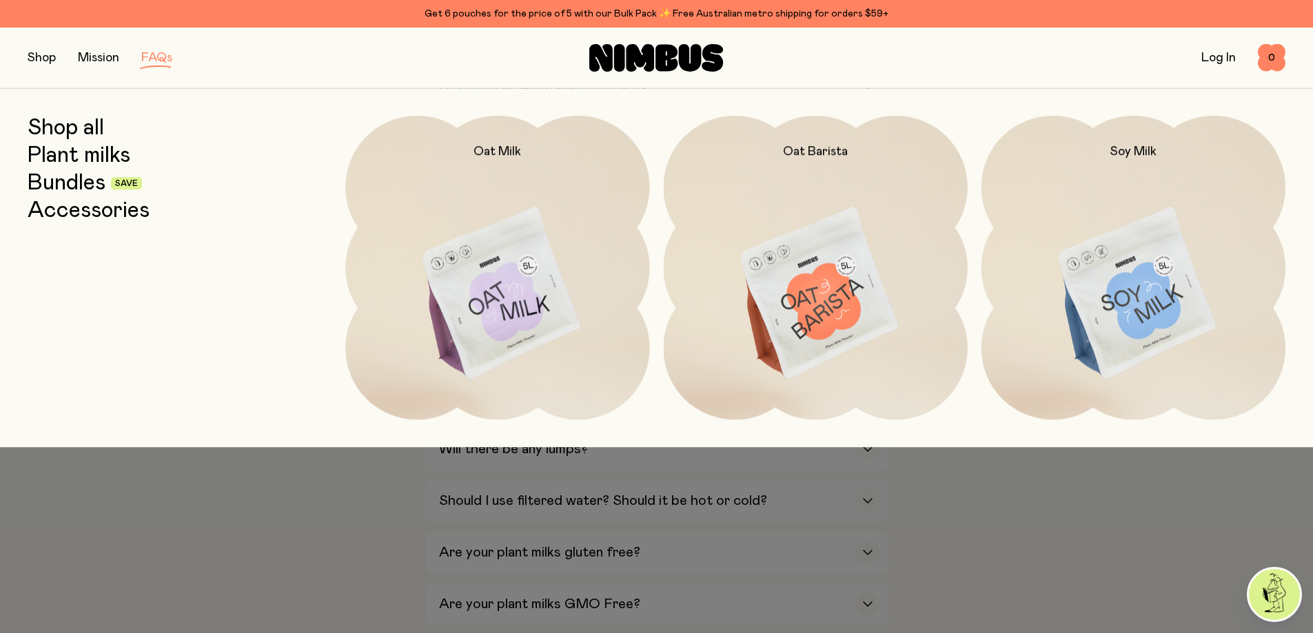 The image size is (1313, 633). Describe the element at coordinates (126, 184) in the screenshot. I see `span: Save` at that location.